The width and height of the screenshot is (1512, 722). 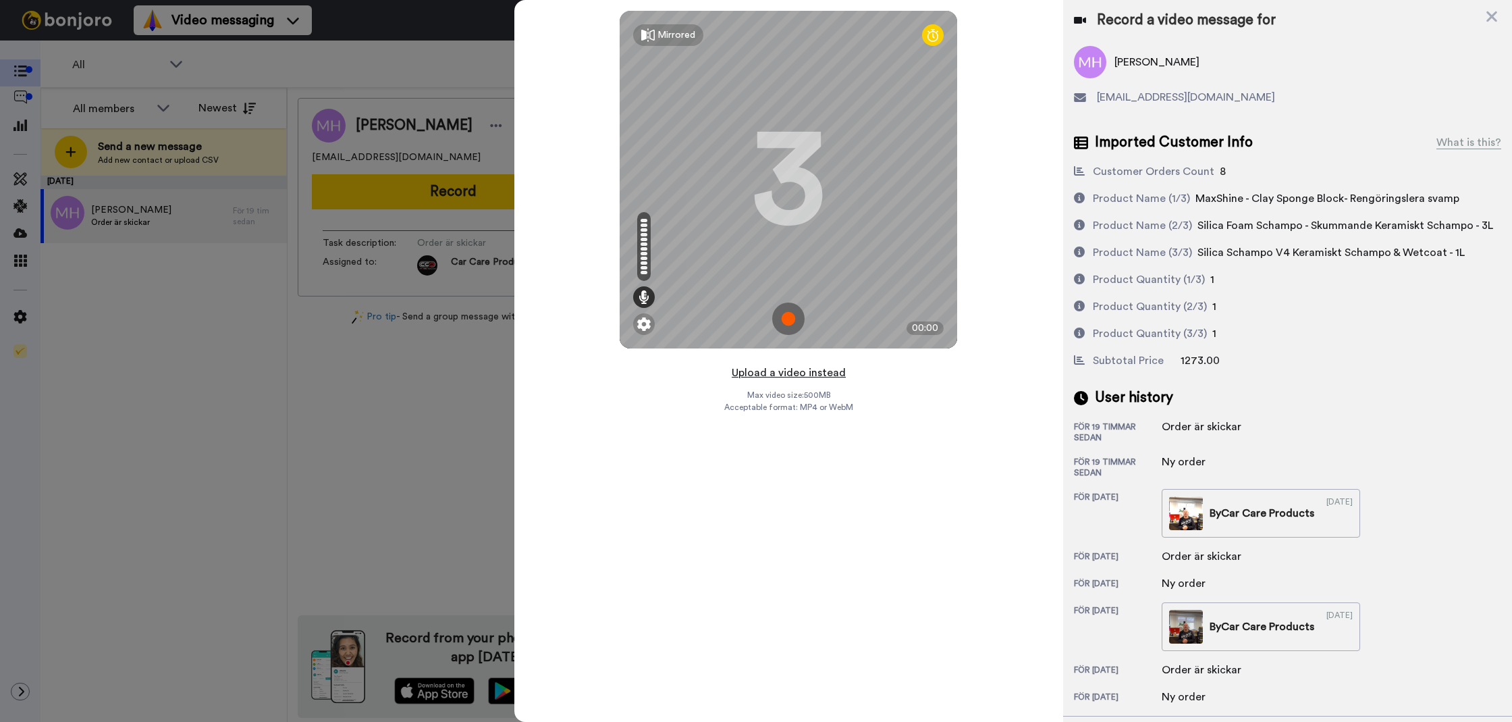 I want to click on span: 1273.00, so click(x=1200, y=361).